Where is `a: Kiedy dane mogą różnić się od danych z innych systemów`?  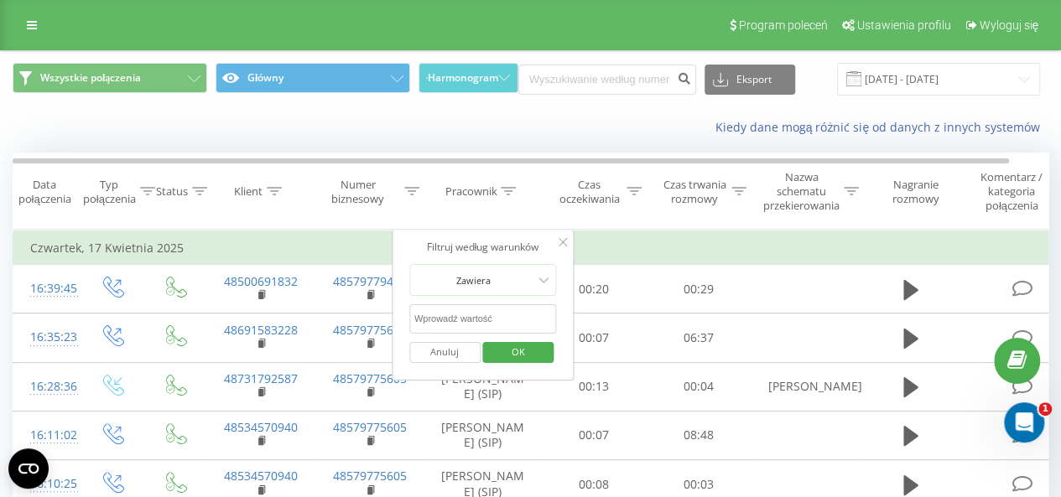
a: Kiedy dane mogą różnić się od danych z innych systemów is located at coordinates (882, 127).